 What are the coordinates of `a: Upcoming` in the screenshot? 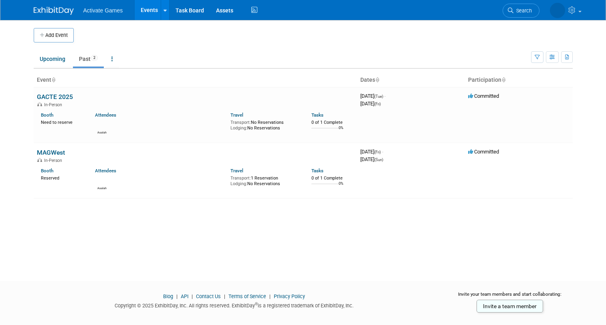 It's located at (53, 59).